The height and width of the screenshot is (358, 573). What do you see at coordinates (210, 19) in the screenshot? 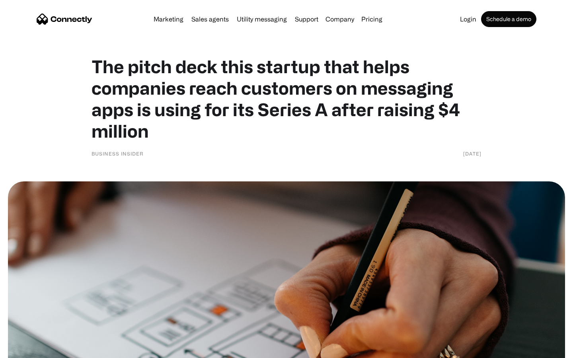
I see `a: Sales agents` at bounding box center [210, 19].